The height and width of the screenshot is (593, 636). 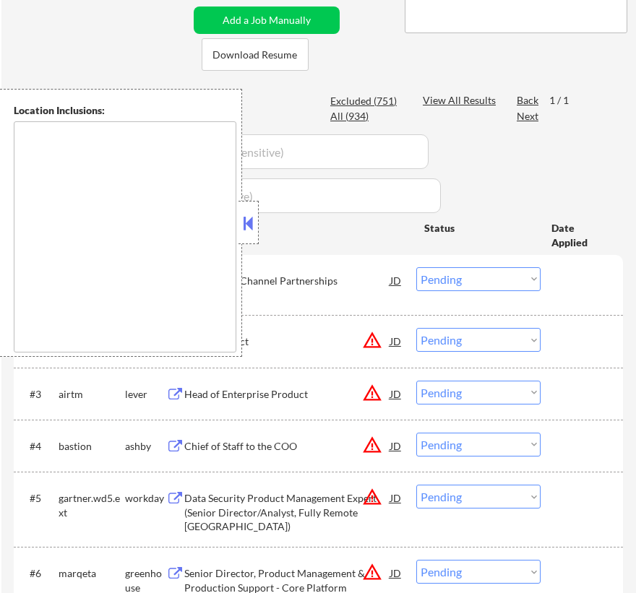 What do you see at coordinates (91, 446) in the screenshot?
I see `div: bastion` at bounding box center [91, 446].